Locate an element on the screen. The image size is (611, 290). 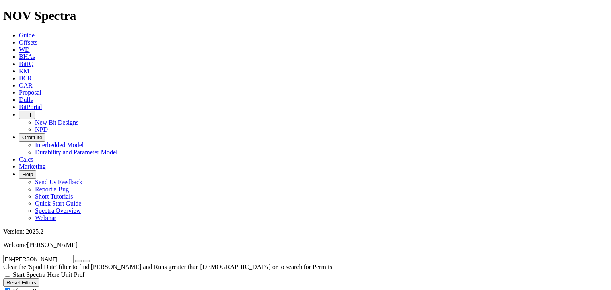
button: Help is located at coordinates (27, 174).